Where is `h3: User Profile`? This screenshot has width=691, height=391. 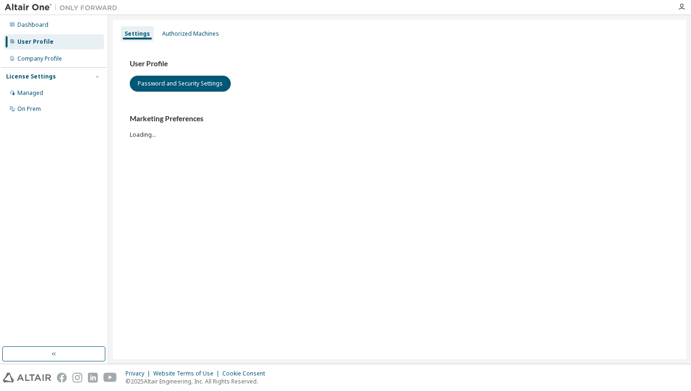 h3: User Profile is located at coordinates (400, 64).